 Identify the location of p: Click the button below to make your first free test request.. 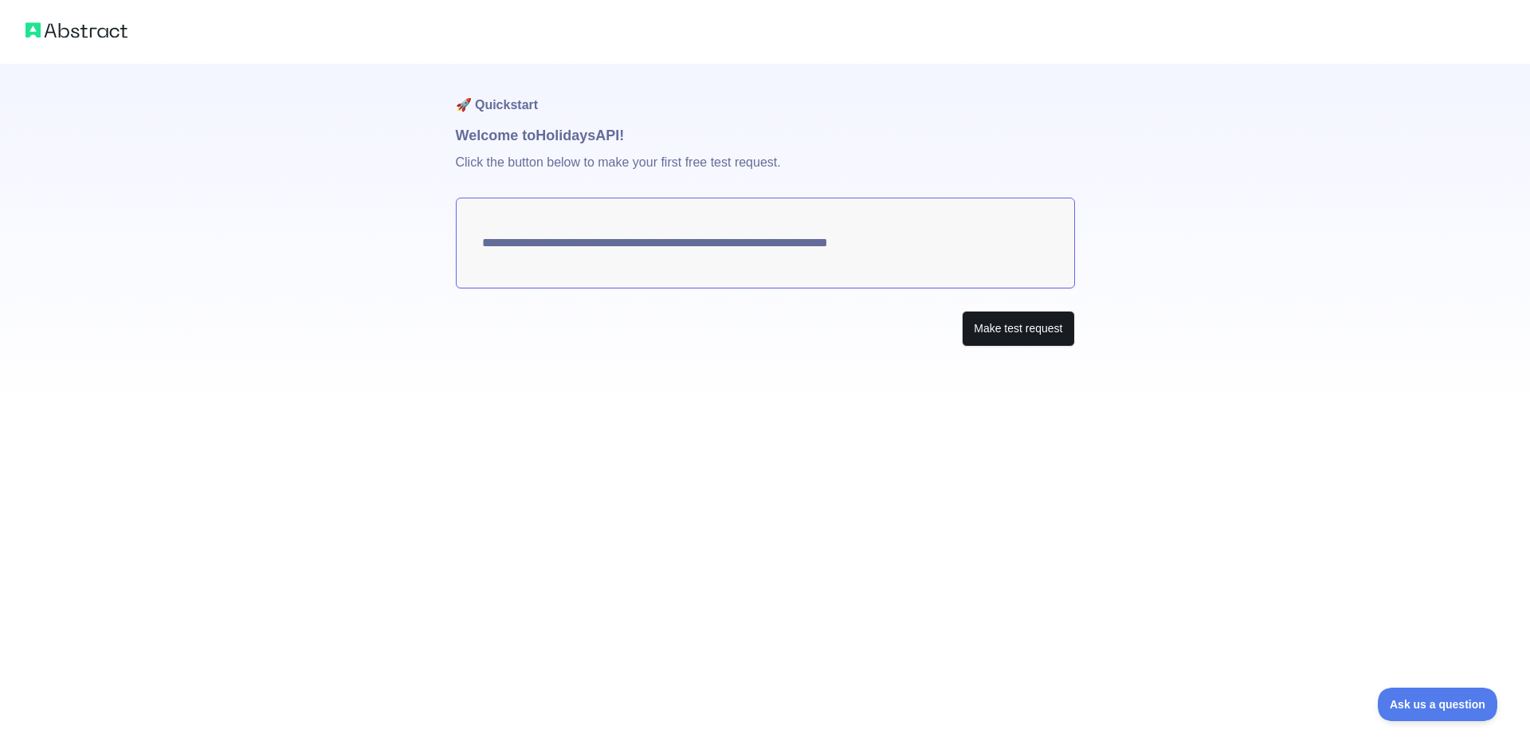
(765, 172).